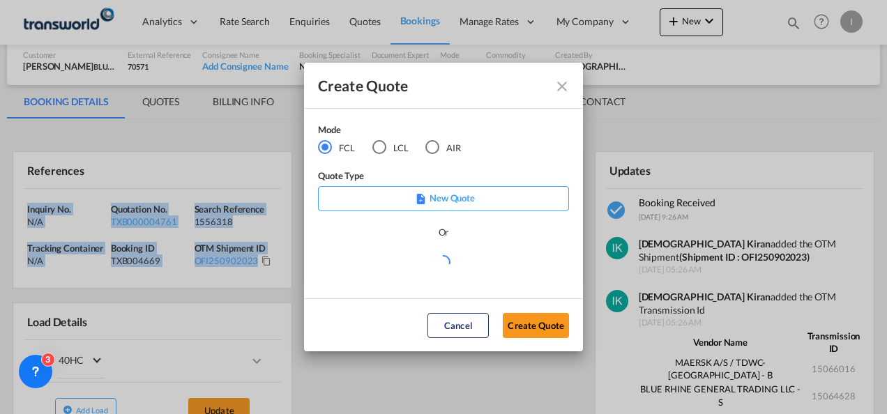  I want to click on md-dialog: Create QuoteModeFCL LCLAIR ..., so click(443, 207).